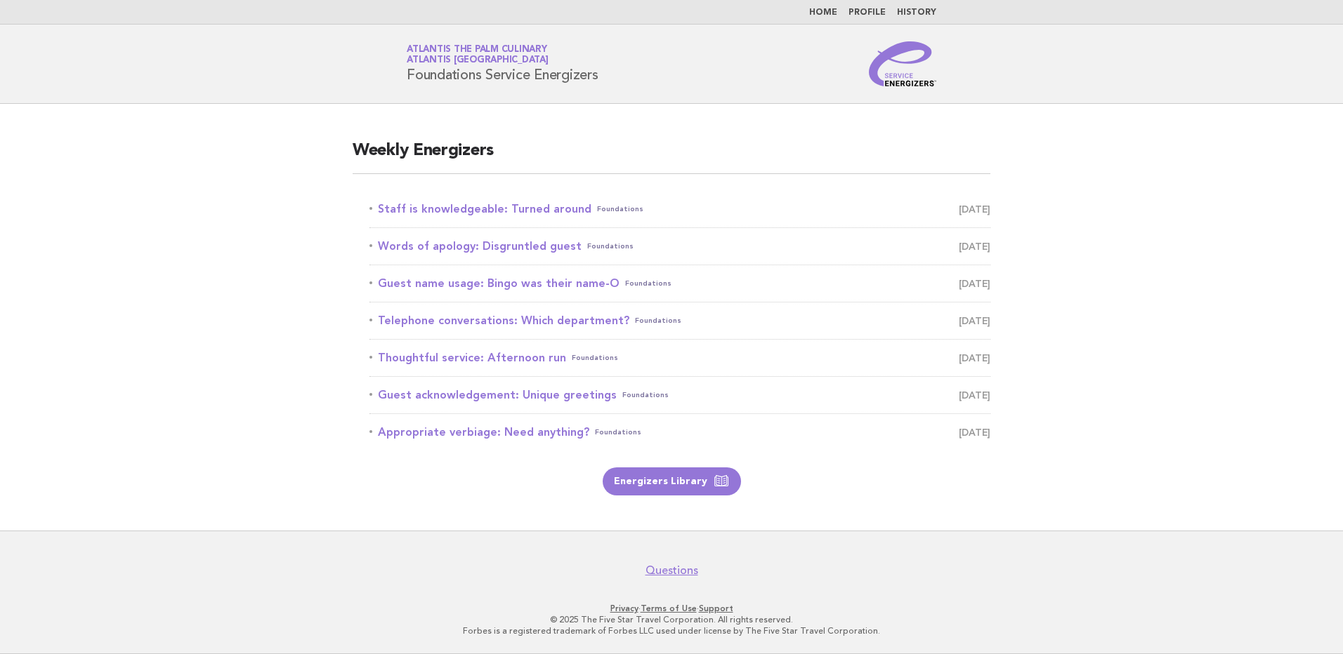 This screenshot has height=654, width=1343. I want to click on img: Service Energizers, so click(902, 64).